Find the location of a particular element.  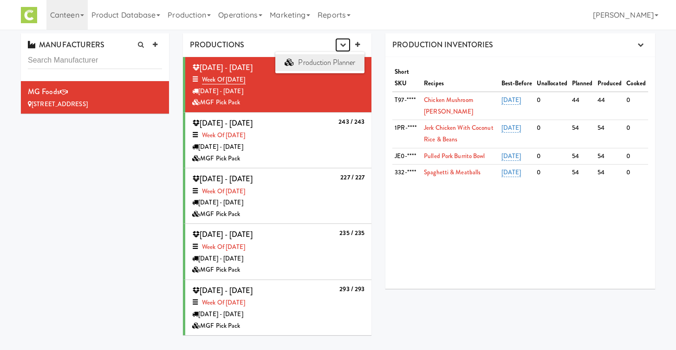

th: Best-Before is located at coordinates (517, 78).